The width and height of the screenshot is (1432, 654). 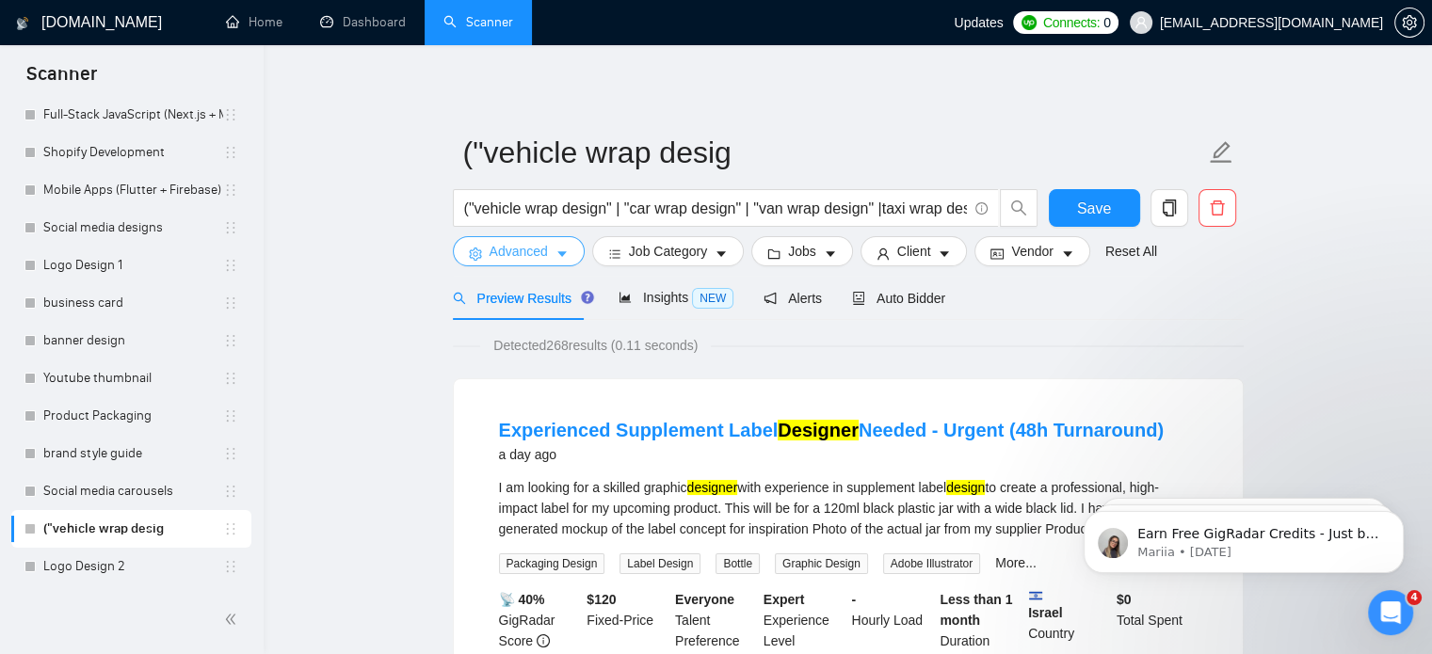 I want to click on div: Tooltip anchor, so click(x=588, y=298).